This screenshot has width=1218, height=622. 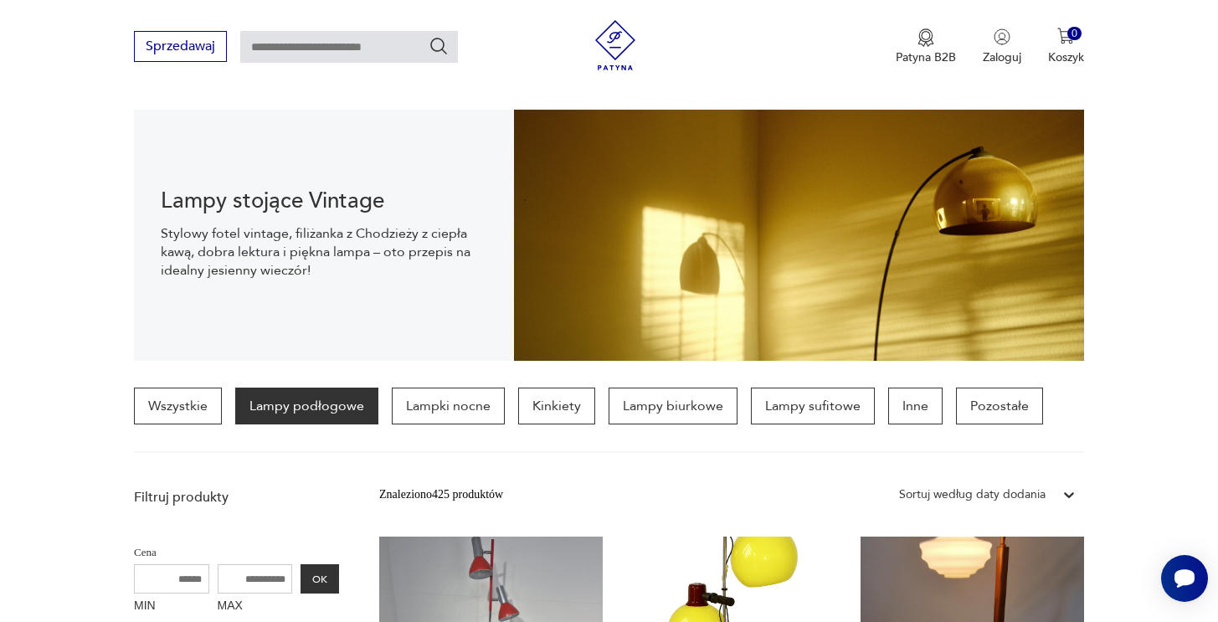 I want to click on button: Zaloguj, so click(x=1002, y=47).